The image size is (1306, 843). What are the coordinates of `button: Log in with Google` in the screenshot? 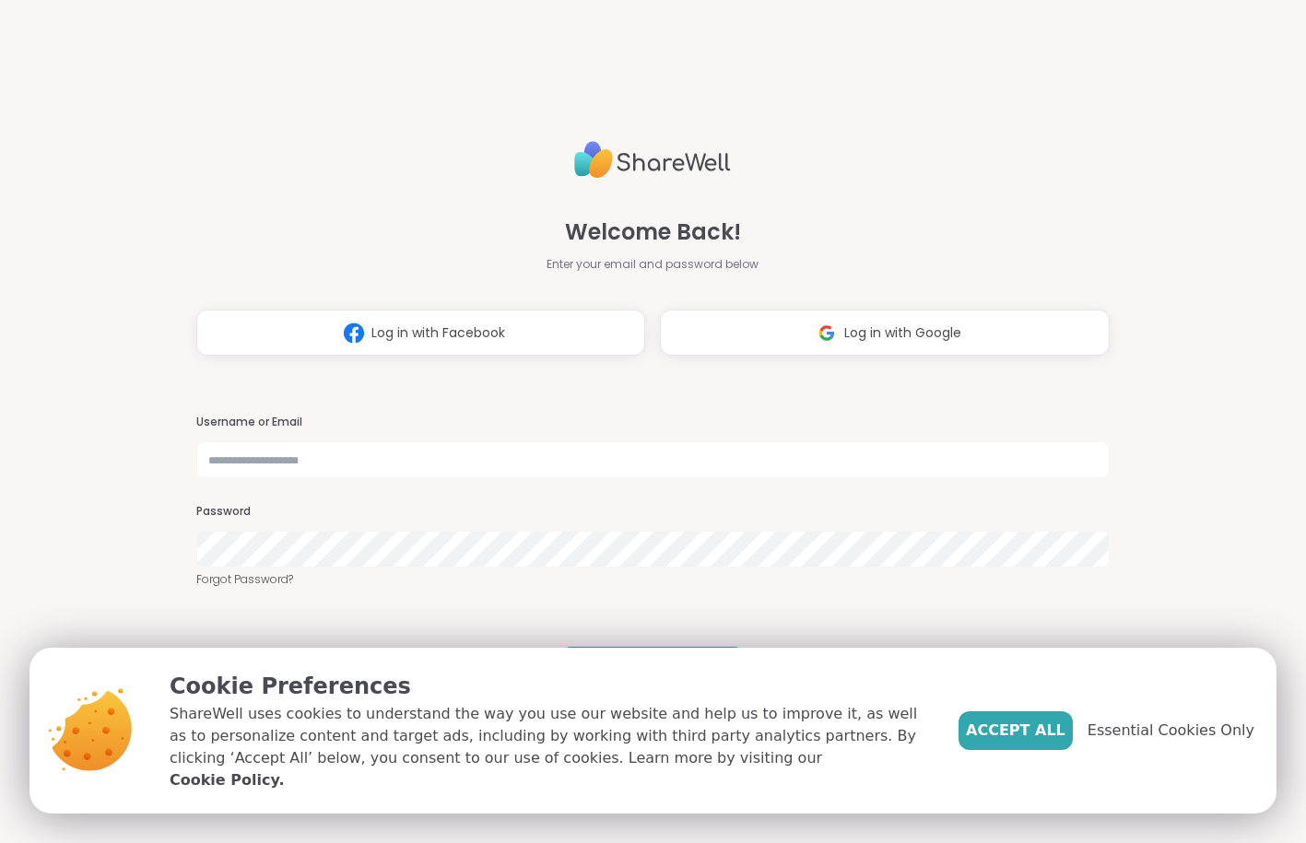 It's located at (885, 333).